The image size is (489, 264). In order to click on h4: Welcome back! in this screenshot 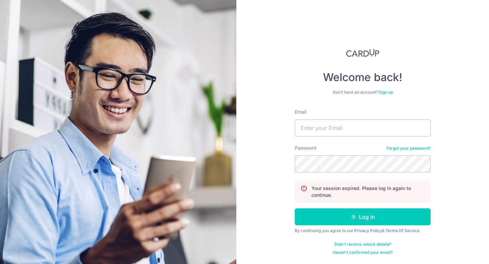, I will do `click(363, 77)`.